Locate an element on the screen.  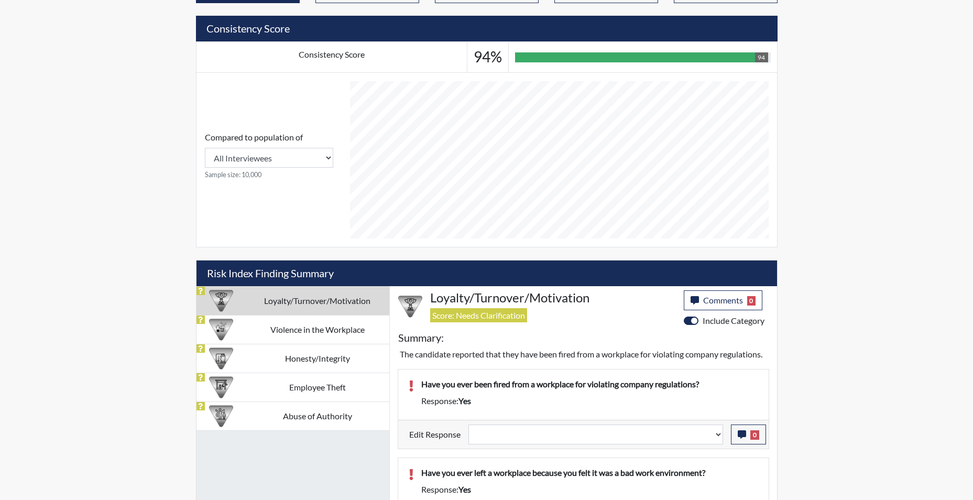
h5: Risk Index Finding Summary is located at coordinates (487, 273).